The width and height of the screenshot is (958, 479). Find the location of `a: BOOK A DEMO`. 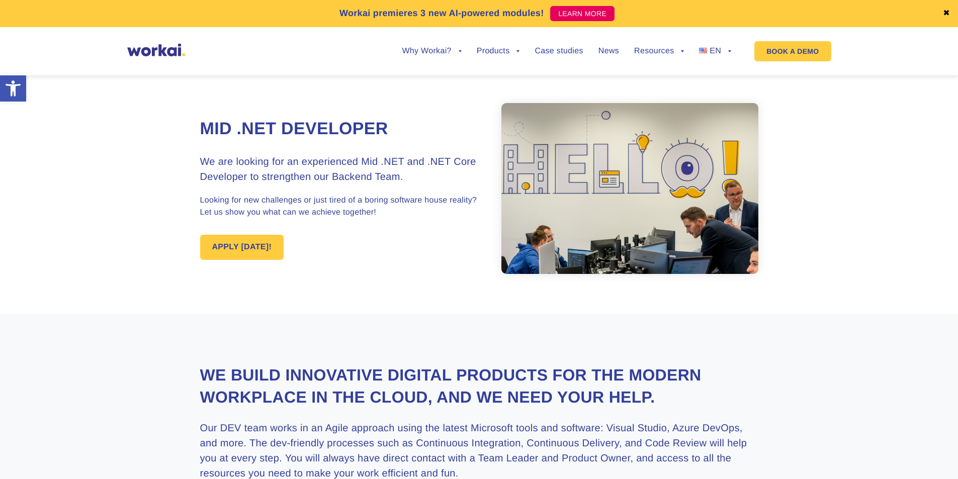

a: BOOK A DEMO is located at coordinates (793, 51).